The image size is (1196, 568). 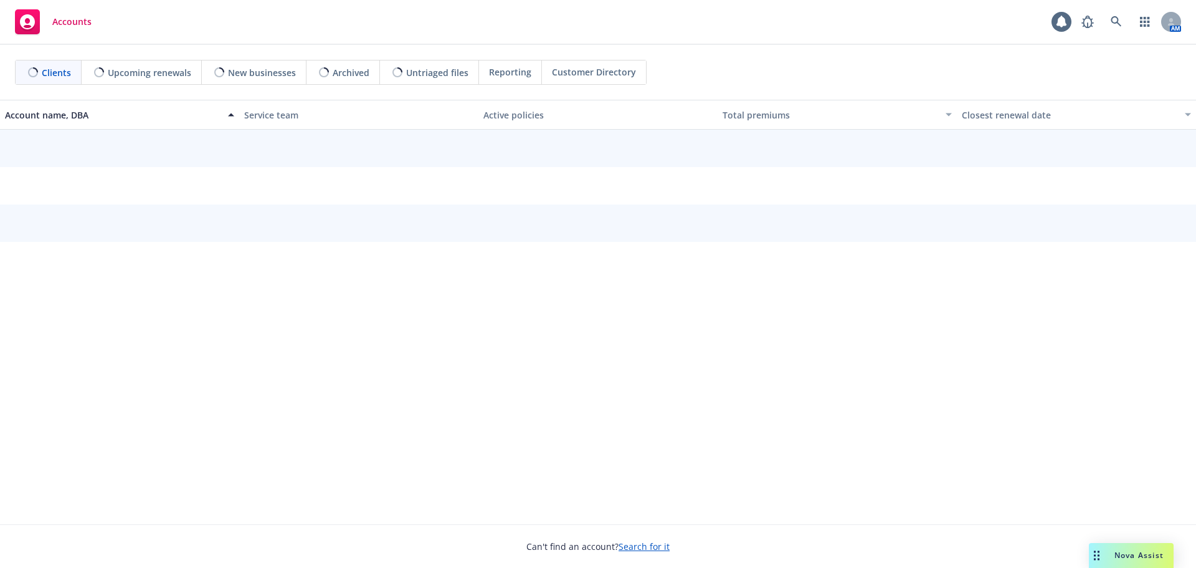 I want to click on div: Closest renewal date, so click(x=1070, y=115).